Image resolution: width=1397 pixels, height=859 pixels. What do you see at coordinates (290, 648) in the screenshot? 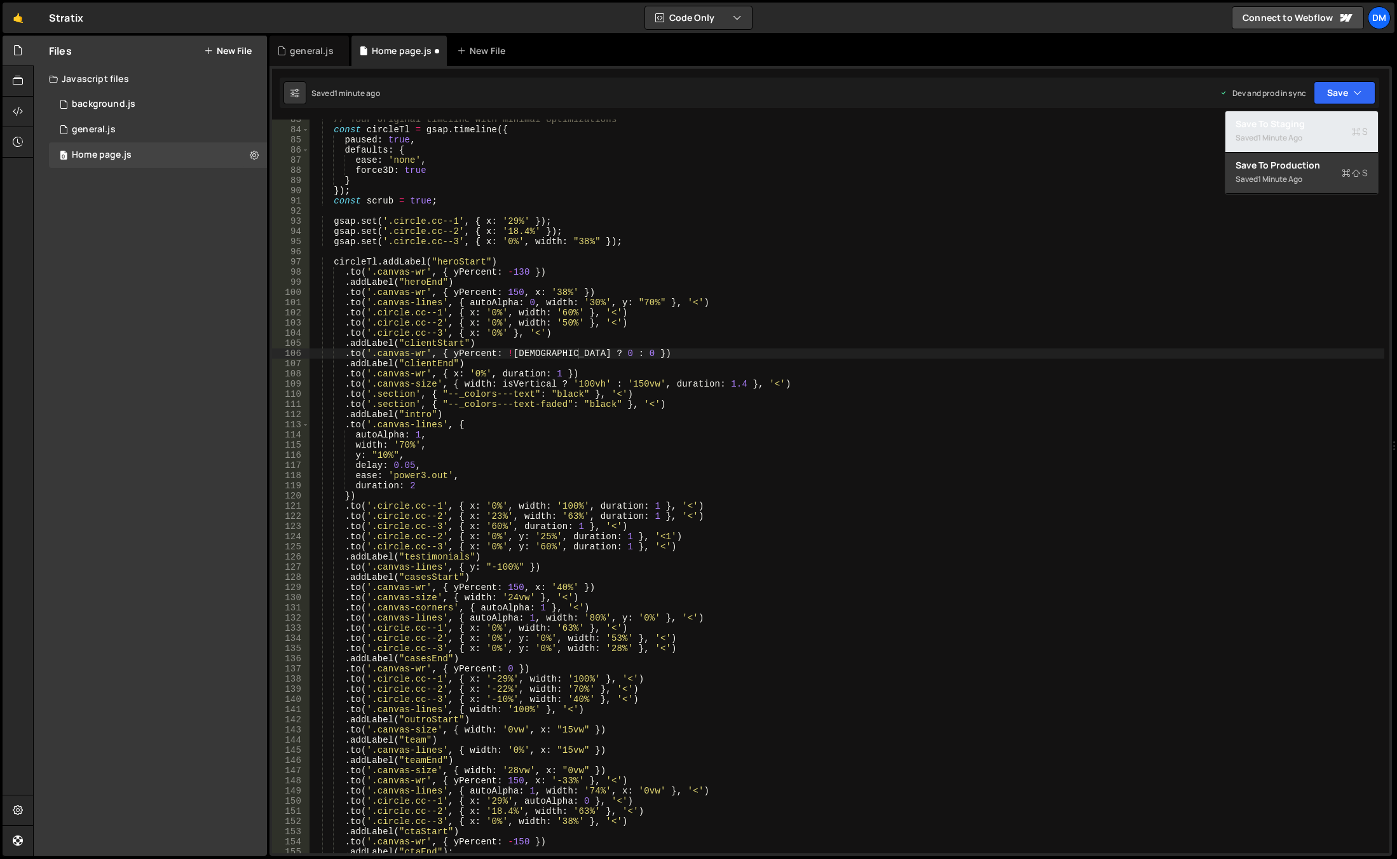
I see `div: 135` at bounding box center [290, 648].